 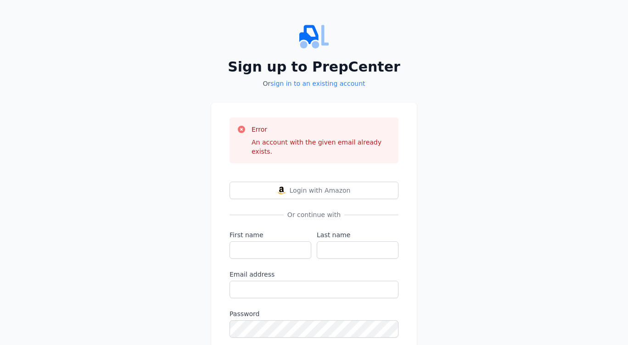 I want to click on span: Or continue with, so click(x=314, y=215).